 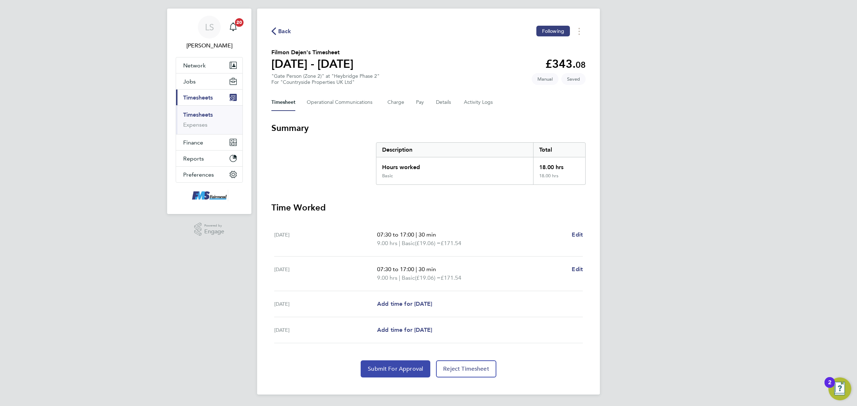 I want to click on a: Expenses, so click(x=195, y=125).